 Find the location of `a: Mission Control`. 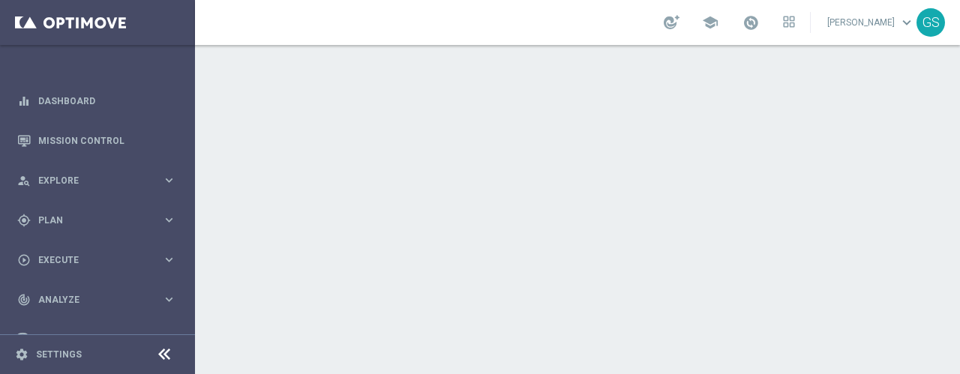

a: Mission Control is located at coordinates (107, 140).